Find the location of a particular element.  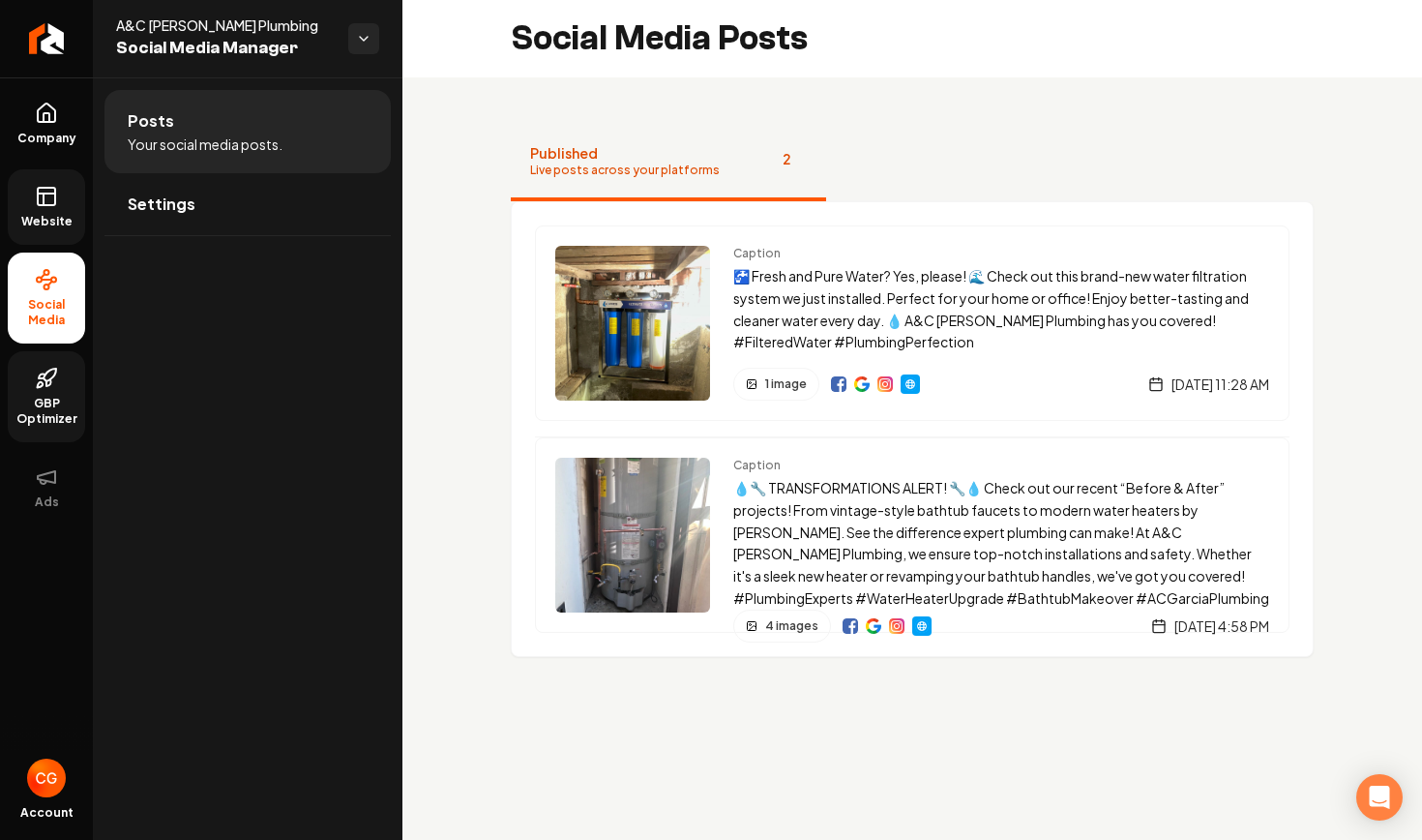

span: 1 image is located at coordinates (786, 384).